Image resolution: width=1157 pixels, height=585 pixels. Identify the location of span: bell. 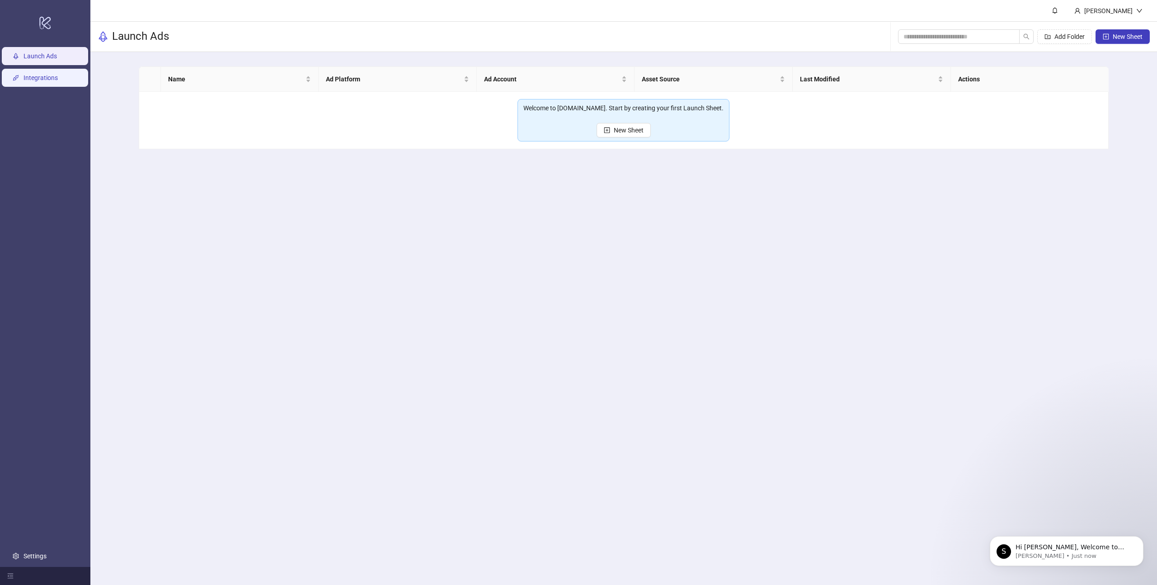
(1055, 10).